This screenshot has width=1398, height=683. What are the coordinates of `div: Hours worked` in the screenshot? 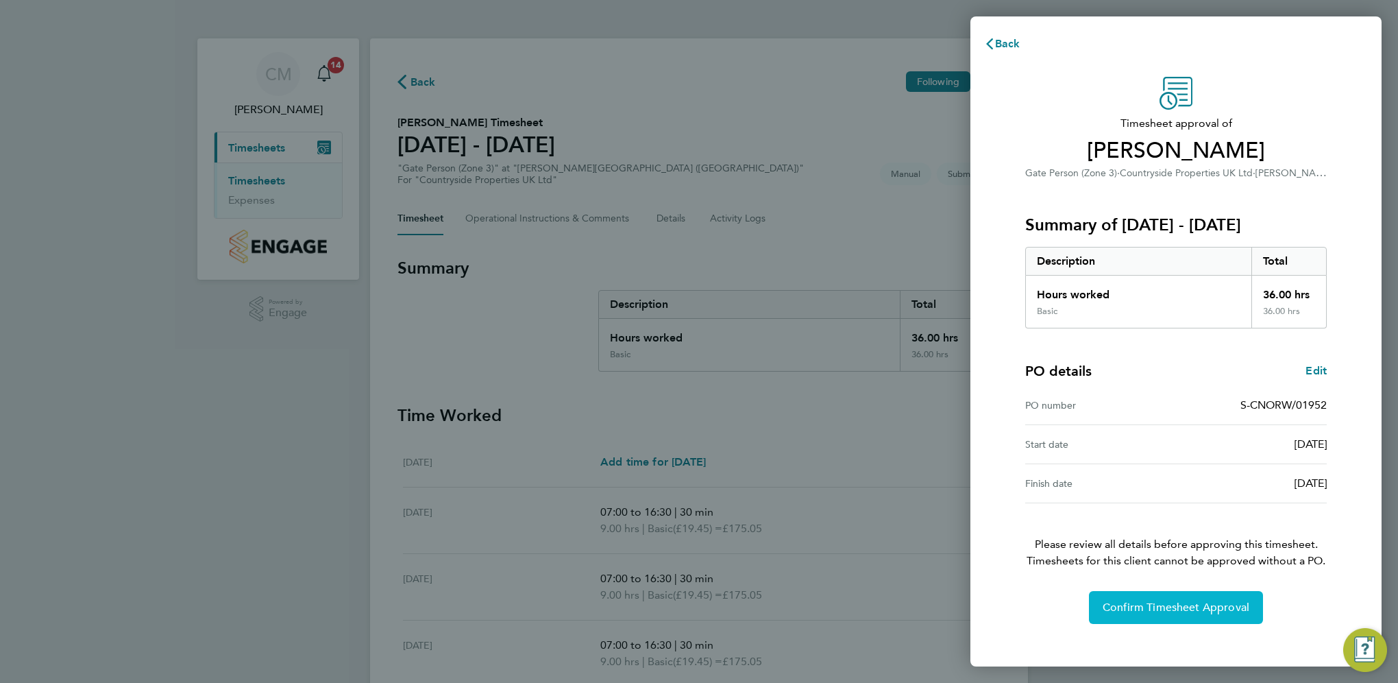 It's located at (1139, 291).